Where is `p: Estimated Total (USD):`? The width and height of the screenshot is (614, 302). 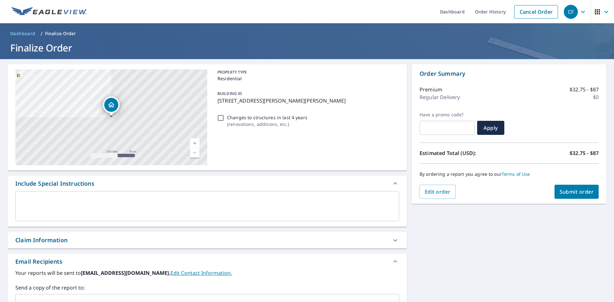
p: Estimated Total (USD): is located at coordinates (464, 153).